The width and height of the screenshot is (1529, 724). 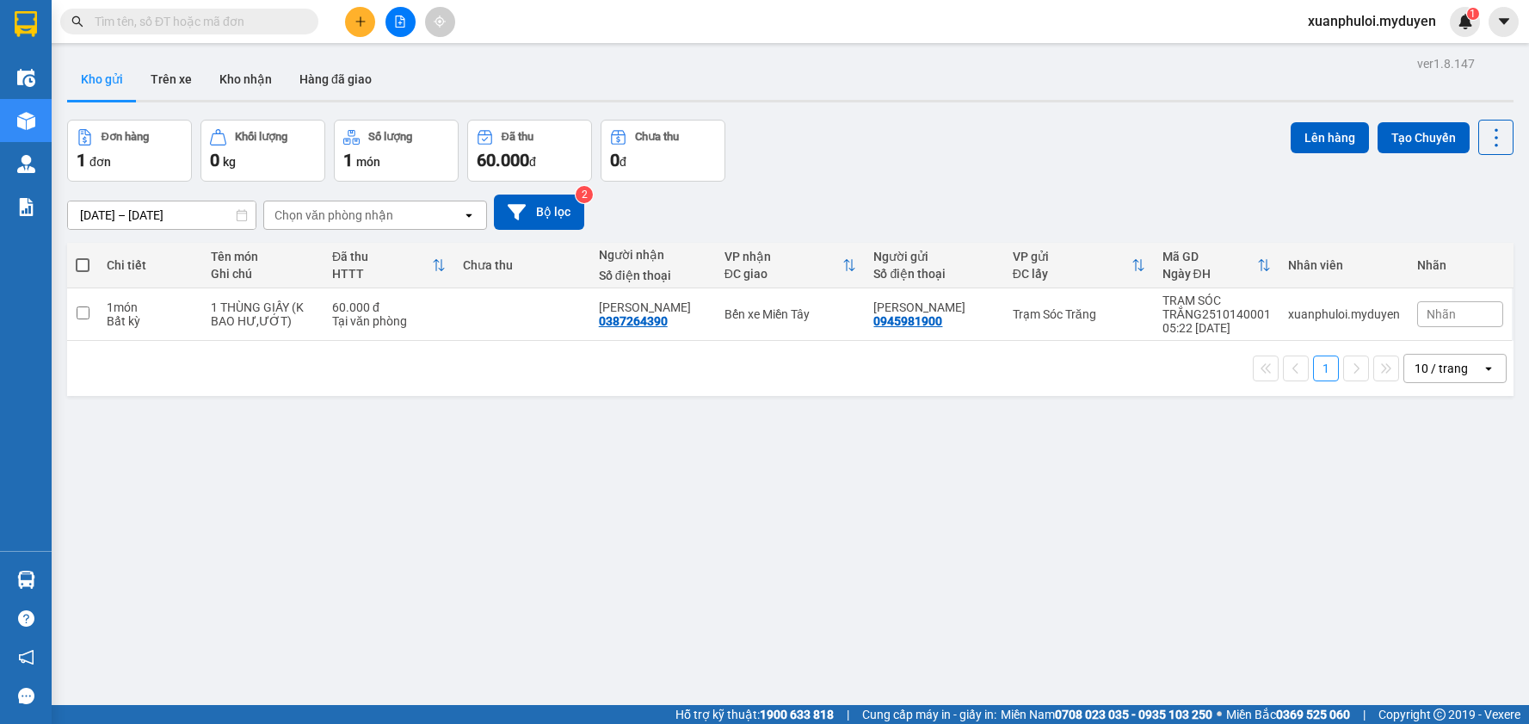 What do you see at coordinates (129, 151) in the screenshot?
I see `button: Đơn hàng1đơn` at bounding box center [129, 151].